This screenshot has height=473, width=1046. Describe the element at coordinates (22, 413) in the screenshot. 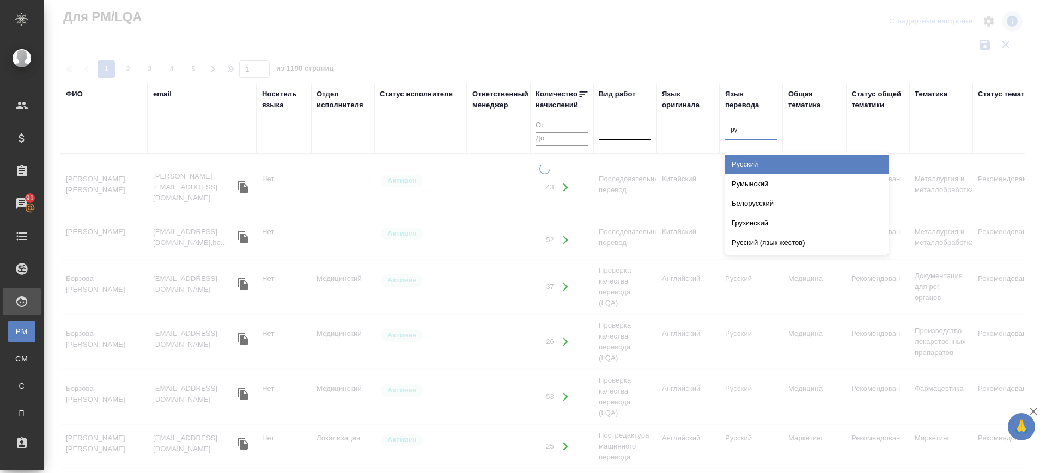

I see `a: П` at that location.